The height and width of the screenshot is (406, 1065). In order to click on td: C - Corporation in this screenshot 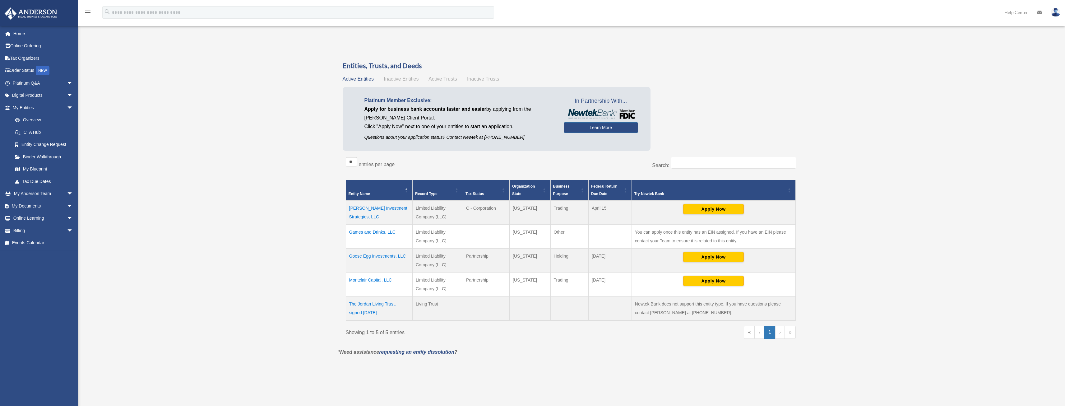, I will do `click(486, 212)`.